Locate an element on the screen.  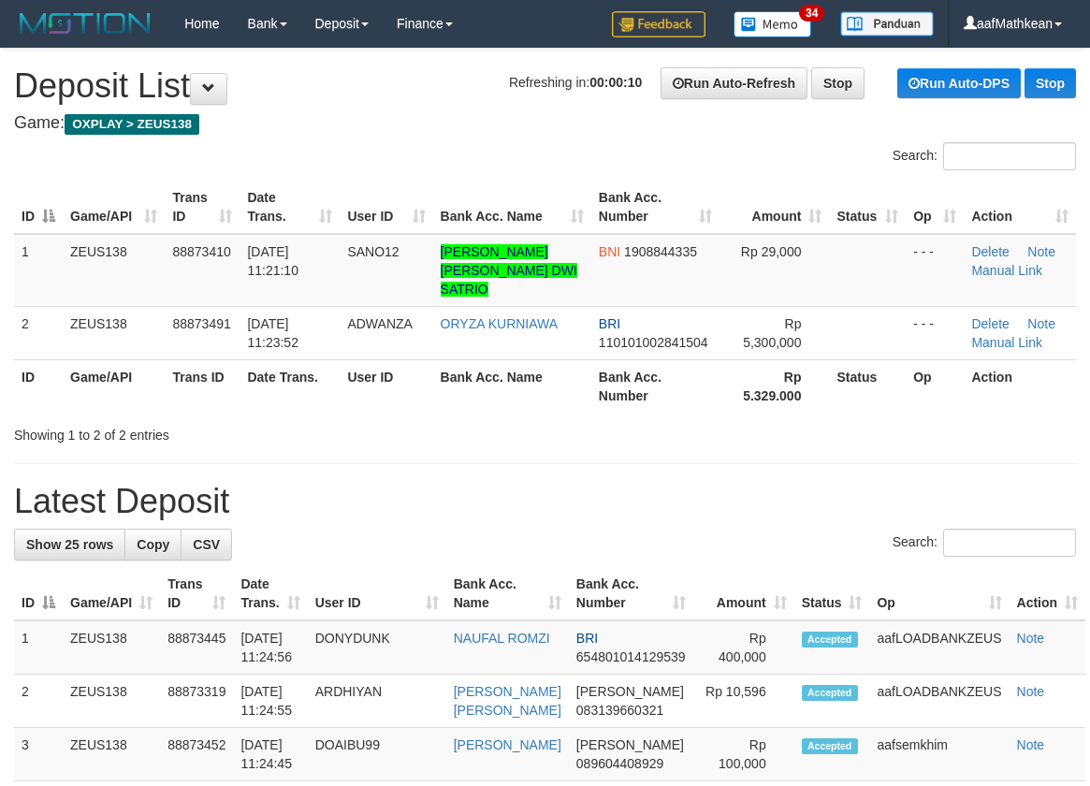
td: 88873452 is located at coordinates (197, 754).